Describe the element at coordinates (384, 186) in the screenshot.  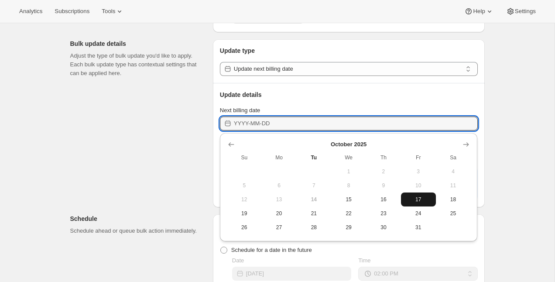
I see `span: 9` at that location.